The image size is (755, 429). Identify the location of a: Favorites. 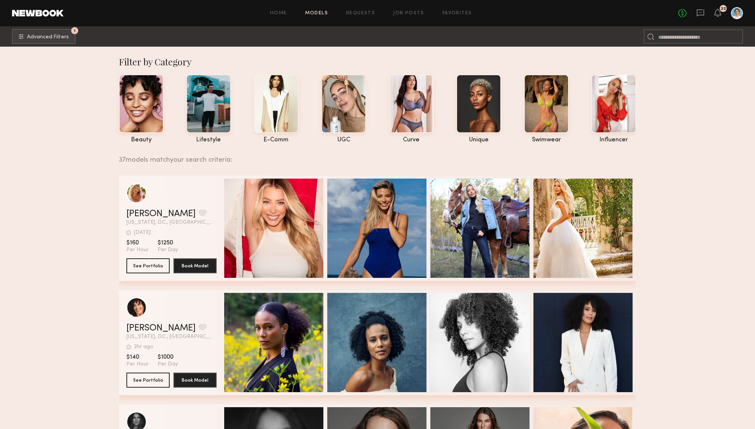
(457, 13).